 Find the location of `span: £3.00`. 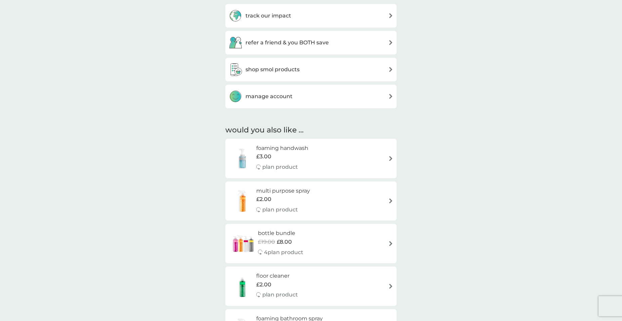

span: £3.00 is located at coordinates (264, 157).